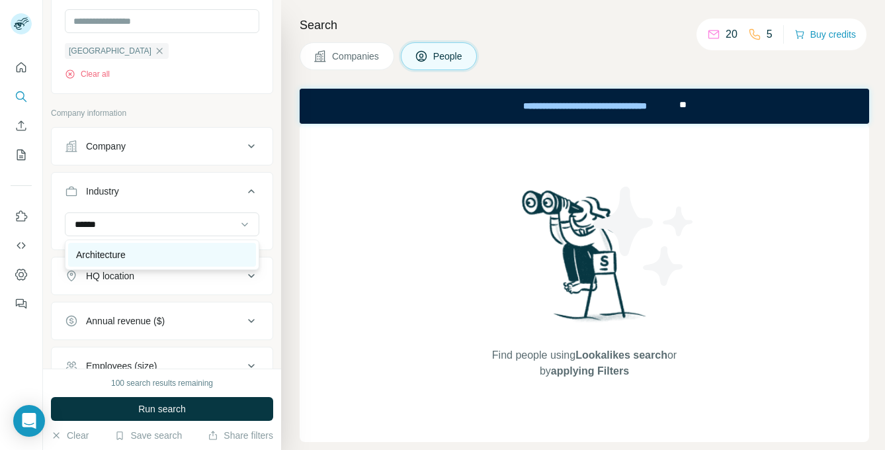 Image resolution: width=885 pixels, height=450 pixels. I want to click on p: Architecture, so click(101, 255).